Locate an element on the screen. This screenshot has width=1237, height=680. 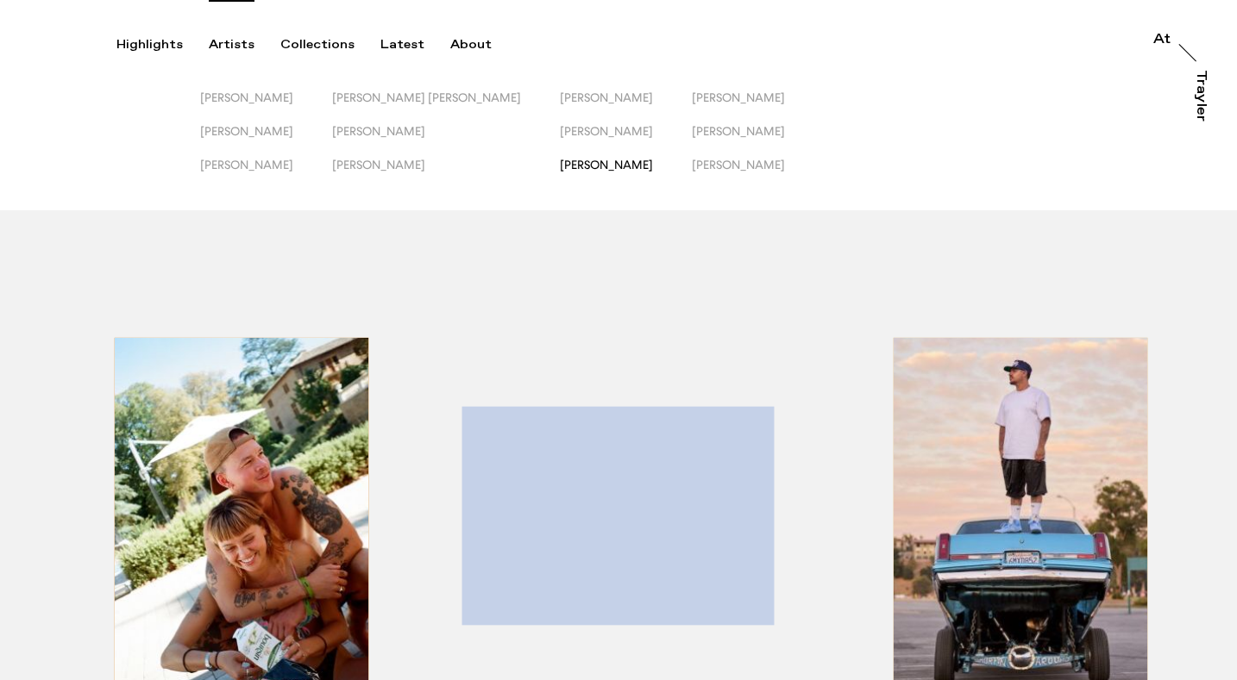
a: At is located at coordinates (1162, 41).